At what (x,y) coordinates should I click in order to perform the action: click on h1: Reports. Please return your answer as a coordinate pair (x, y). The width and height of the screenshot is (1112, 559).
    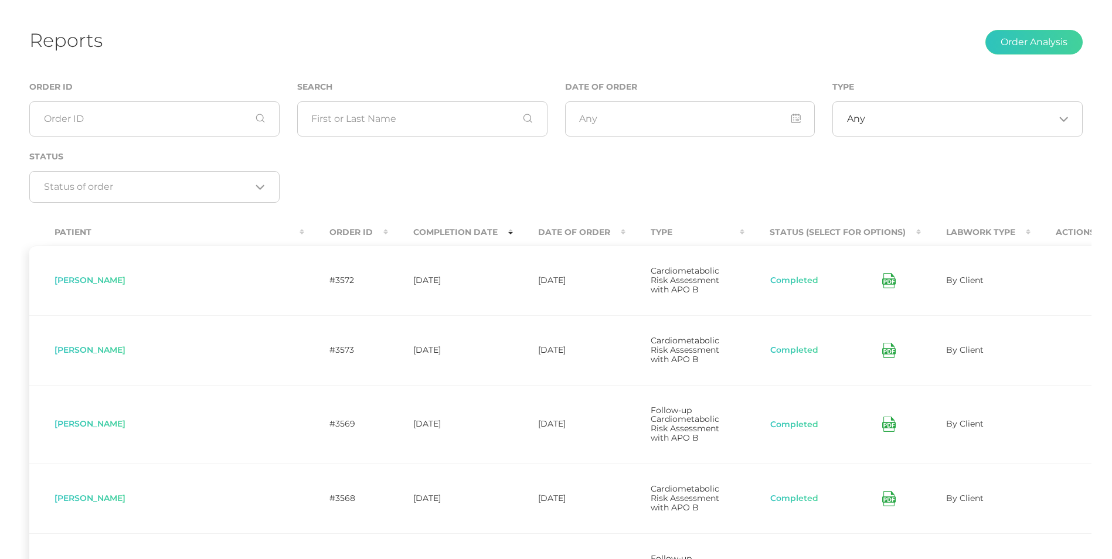
    Looking at the image, I should click on (66, 40).